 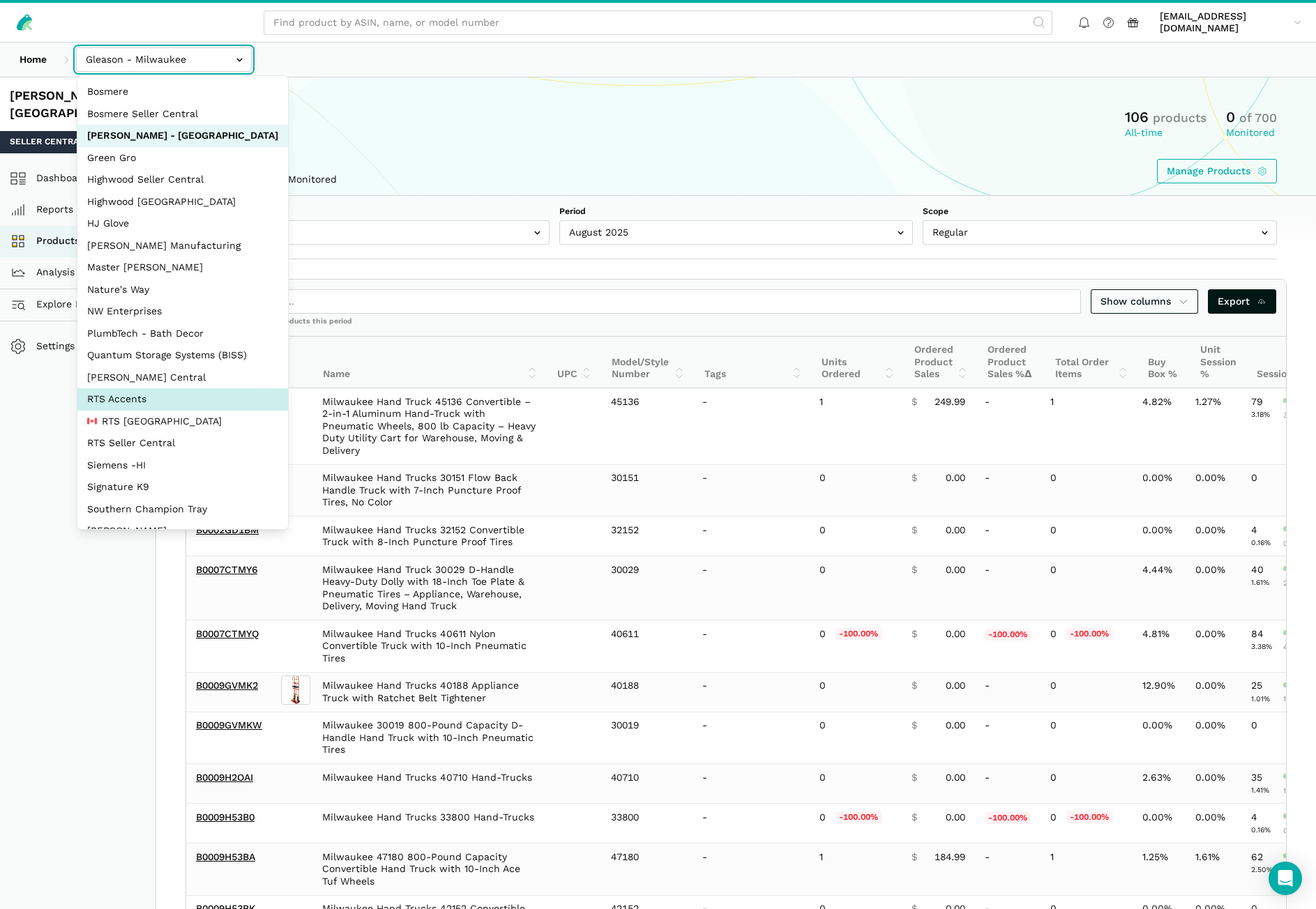 What do you see at coordinates (1252, 133) in the screenshot?
I see `div: Monitored` at bounding box center [1252, 133].